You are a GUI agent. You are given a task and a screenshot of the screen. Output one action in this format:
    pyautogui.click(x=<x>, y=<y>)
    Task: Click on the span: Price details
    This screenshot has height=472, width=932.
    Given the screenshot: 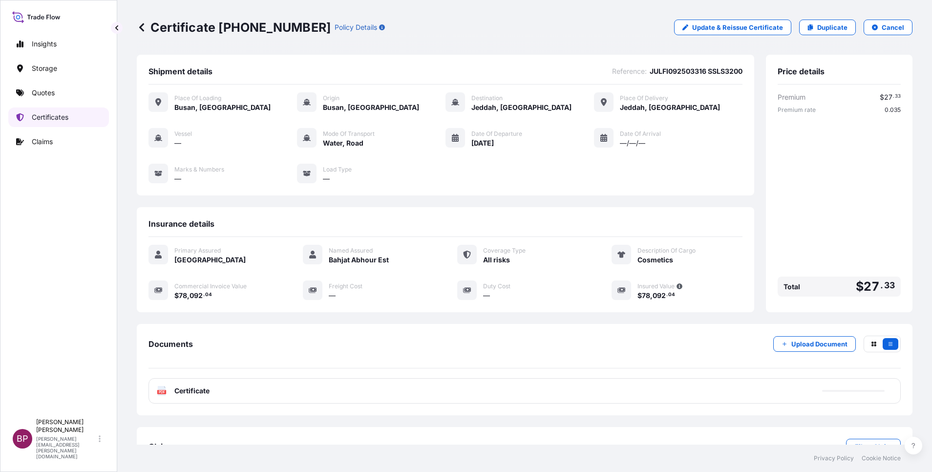 What is the action you would take?
    pyautogui.click(x=801, y=71)
    